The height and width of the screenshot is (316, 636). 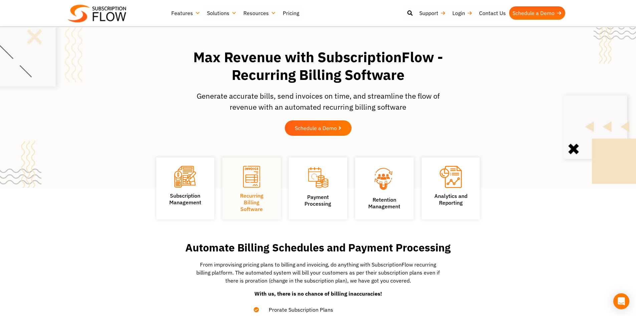 I want to click on img: Subscription Management icon, so click(x=185, y=176).